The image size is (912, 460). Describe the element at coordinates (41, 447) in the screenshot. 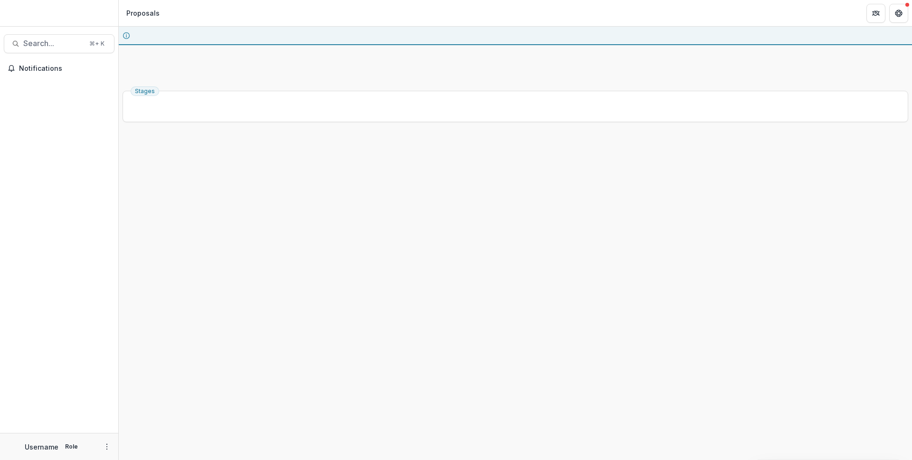

I see `p: Username` at that location.